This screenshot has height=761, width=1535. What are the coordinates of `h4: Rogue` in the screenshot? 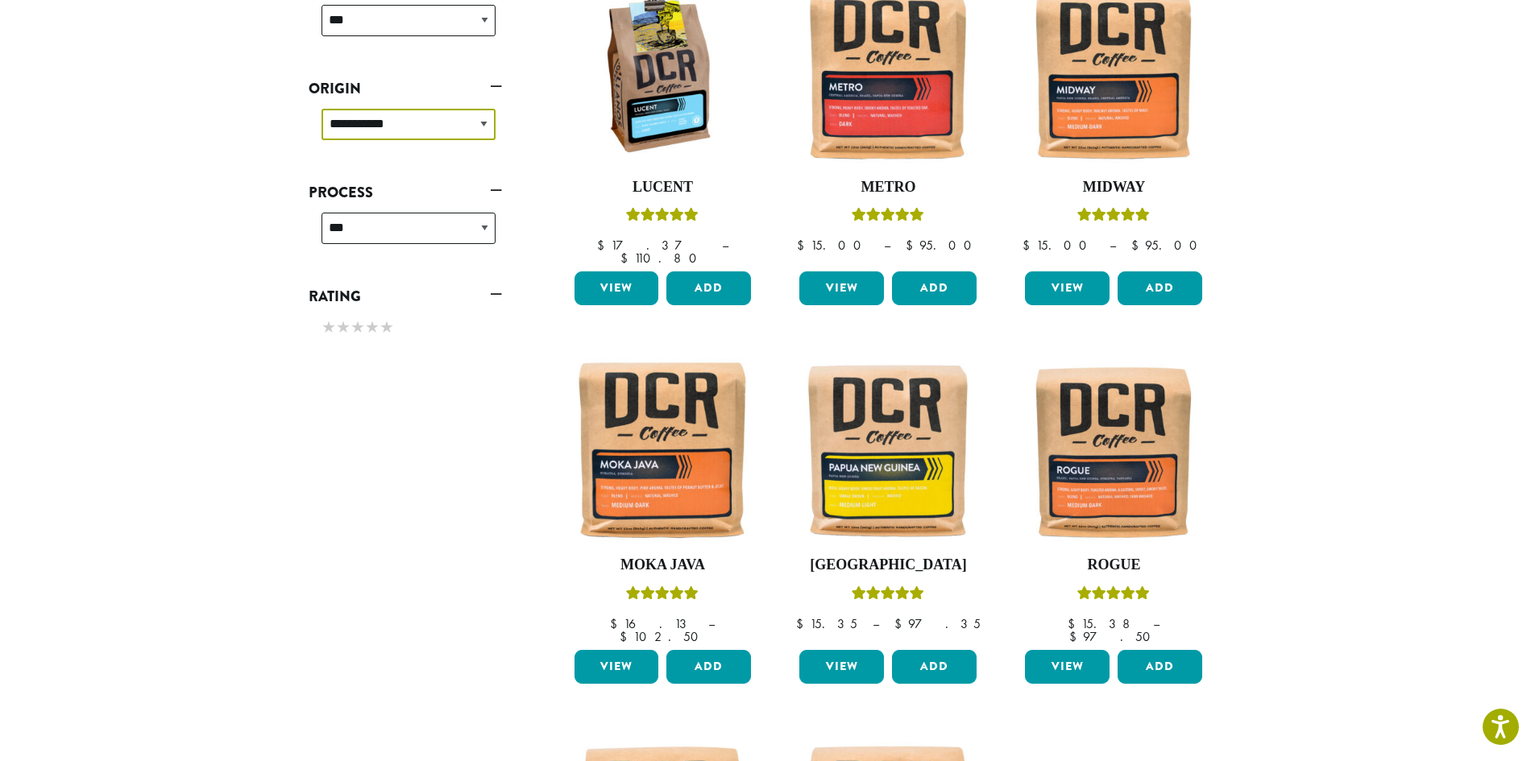 It's located at (1113, 566).